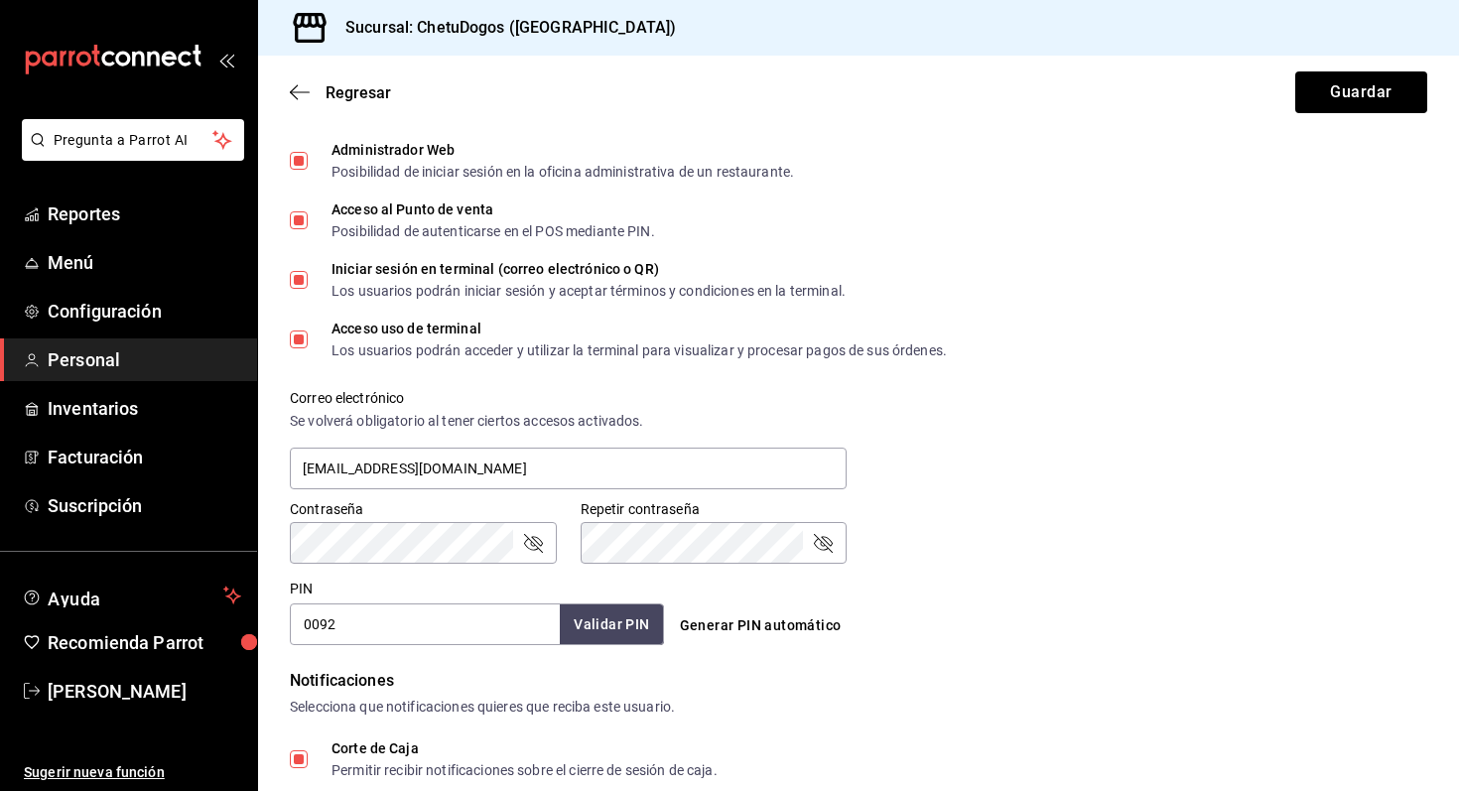  I want to click on label: Contraseña, so click(423, 509).